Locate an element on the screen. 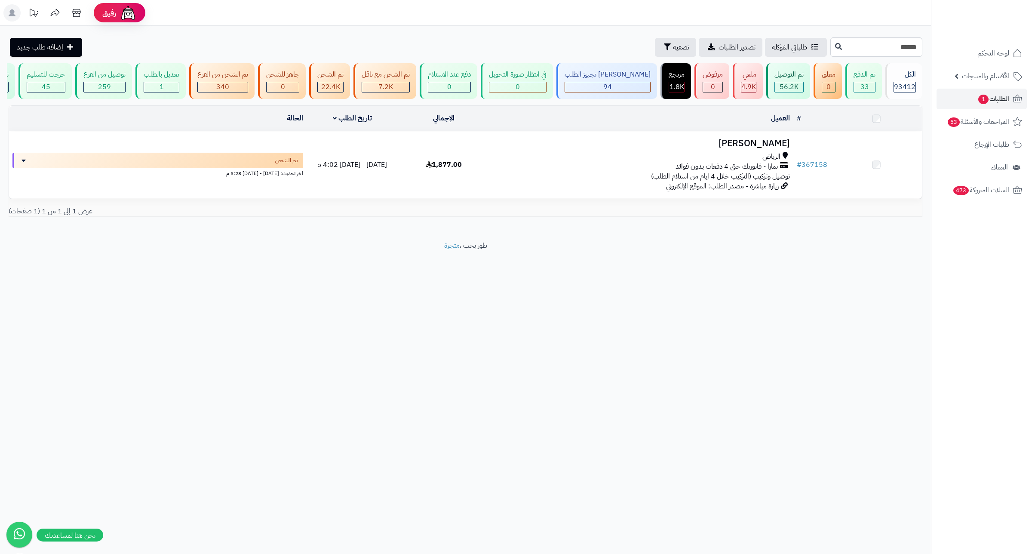 Image resolution: width=1032 pixels, height=554 pixels. span: طلباتي المُوكلة is located at coordinates (789, 47).